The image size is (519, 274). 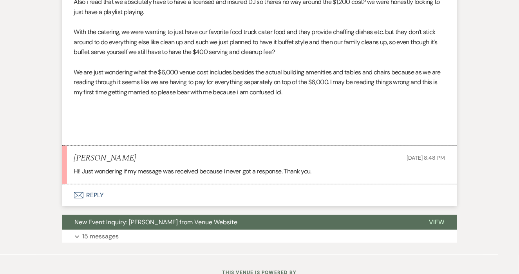 What do you see at coordinates (437, 222) in the screenshot?
I see `button: View` at bounding box center [437, 222].